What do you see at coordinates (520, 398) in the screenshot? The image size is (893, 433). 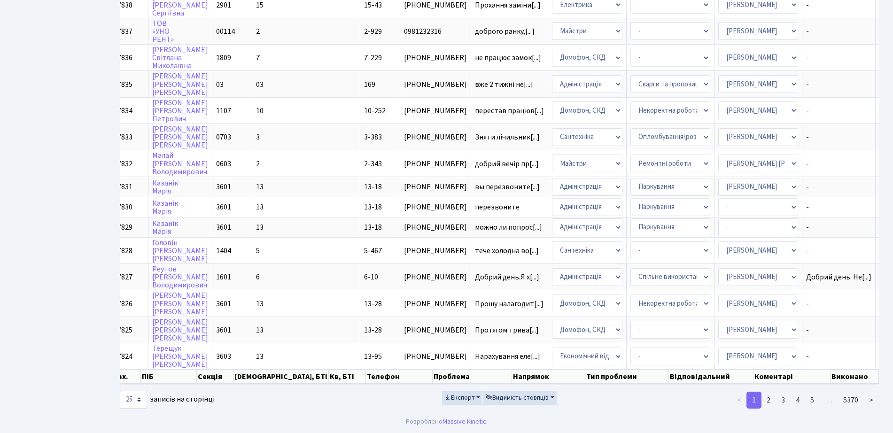 I see `button: Видимість стовпців` at bounding box center [520, 398].